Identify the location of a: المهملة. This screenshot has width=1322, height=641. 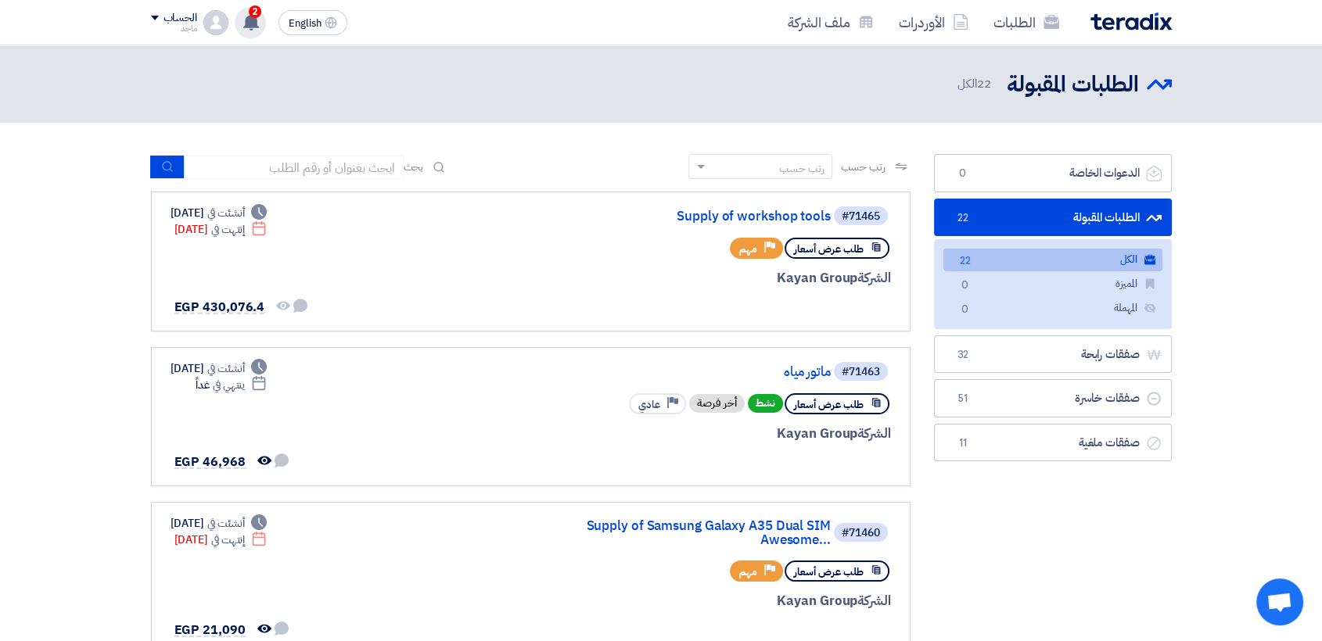
(1053, 308).